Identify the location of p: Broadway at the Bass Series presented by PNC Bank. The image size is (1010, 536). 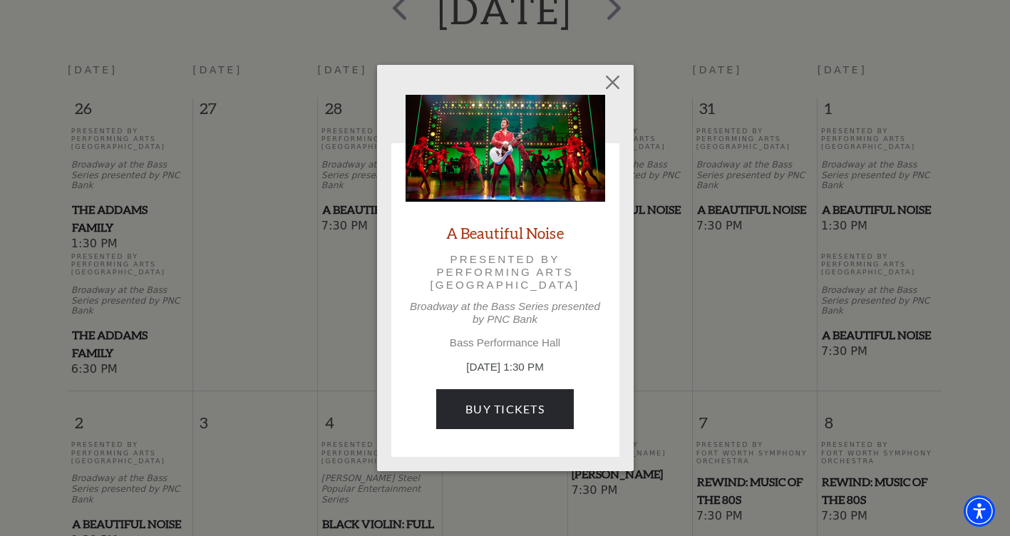
(505, 313).